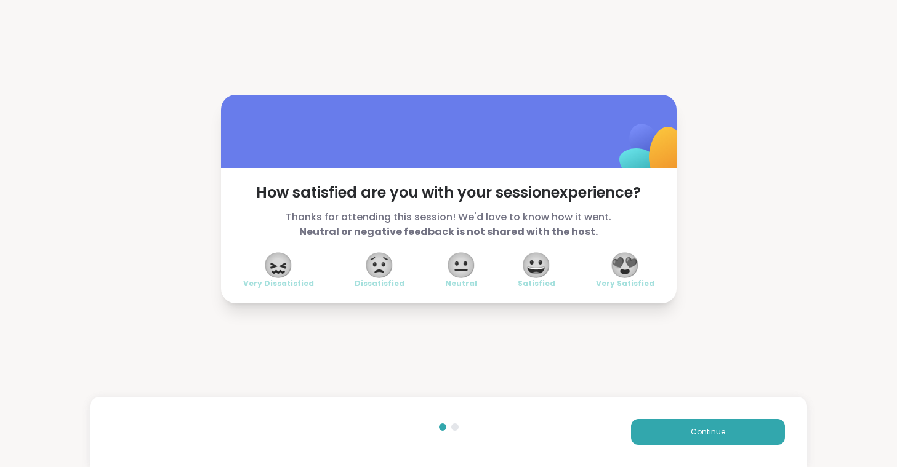 This screenshot has width=897, height=467. What do you see at coordinates (651, 153) in the screenshot?
I see `img: ShareWell Logomark` at bounding box center [651, 153].